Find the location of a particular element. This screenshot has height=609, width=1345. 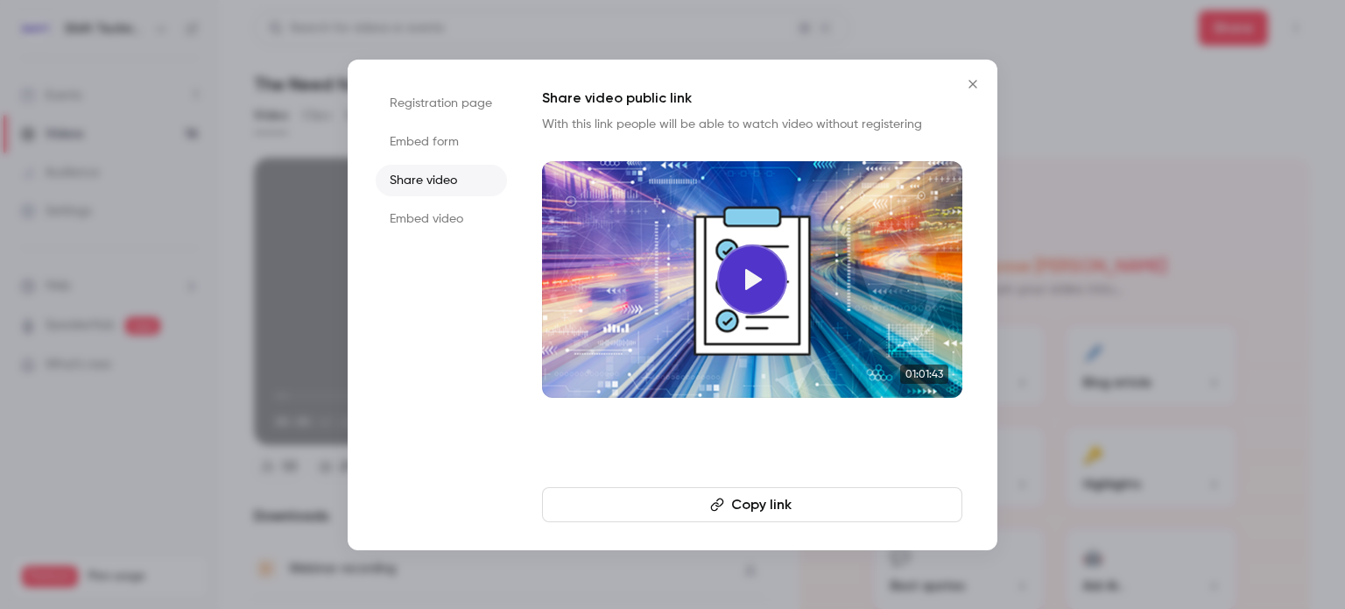

p: With this link people will be able to watch video without registering is located at coordinates (752, 124).